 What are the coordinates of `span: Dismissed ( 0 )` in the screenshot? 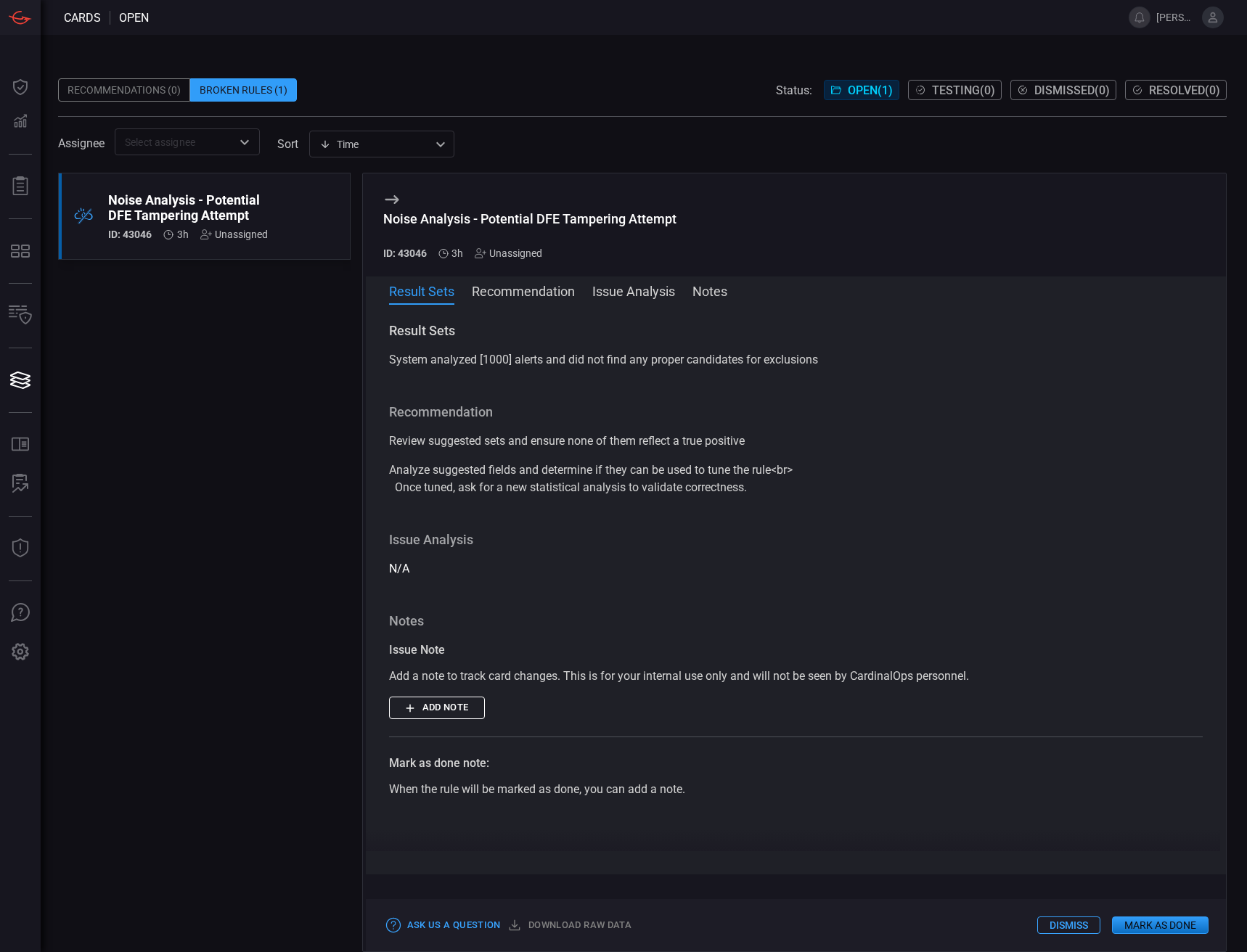 It's located at (1072, 90).